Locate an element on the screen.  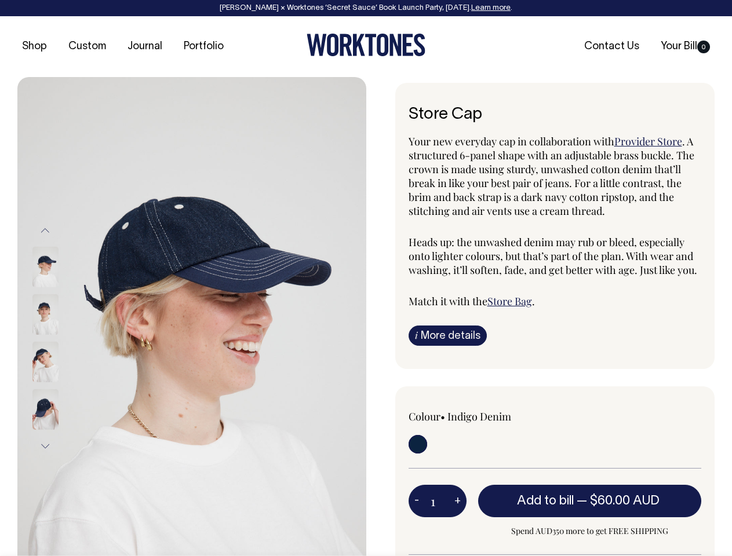
button: Next is located at coordinates (45, 446).